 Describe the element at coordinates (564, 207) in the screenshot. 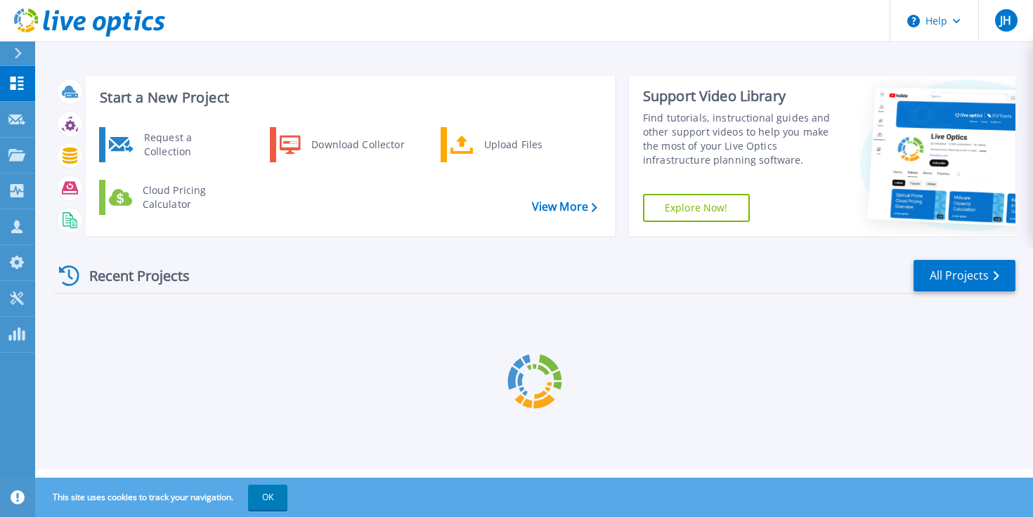

I see `a: View More` at that location.